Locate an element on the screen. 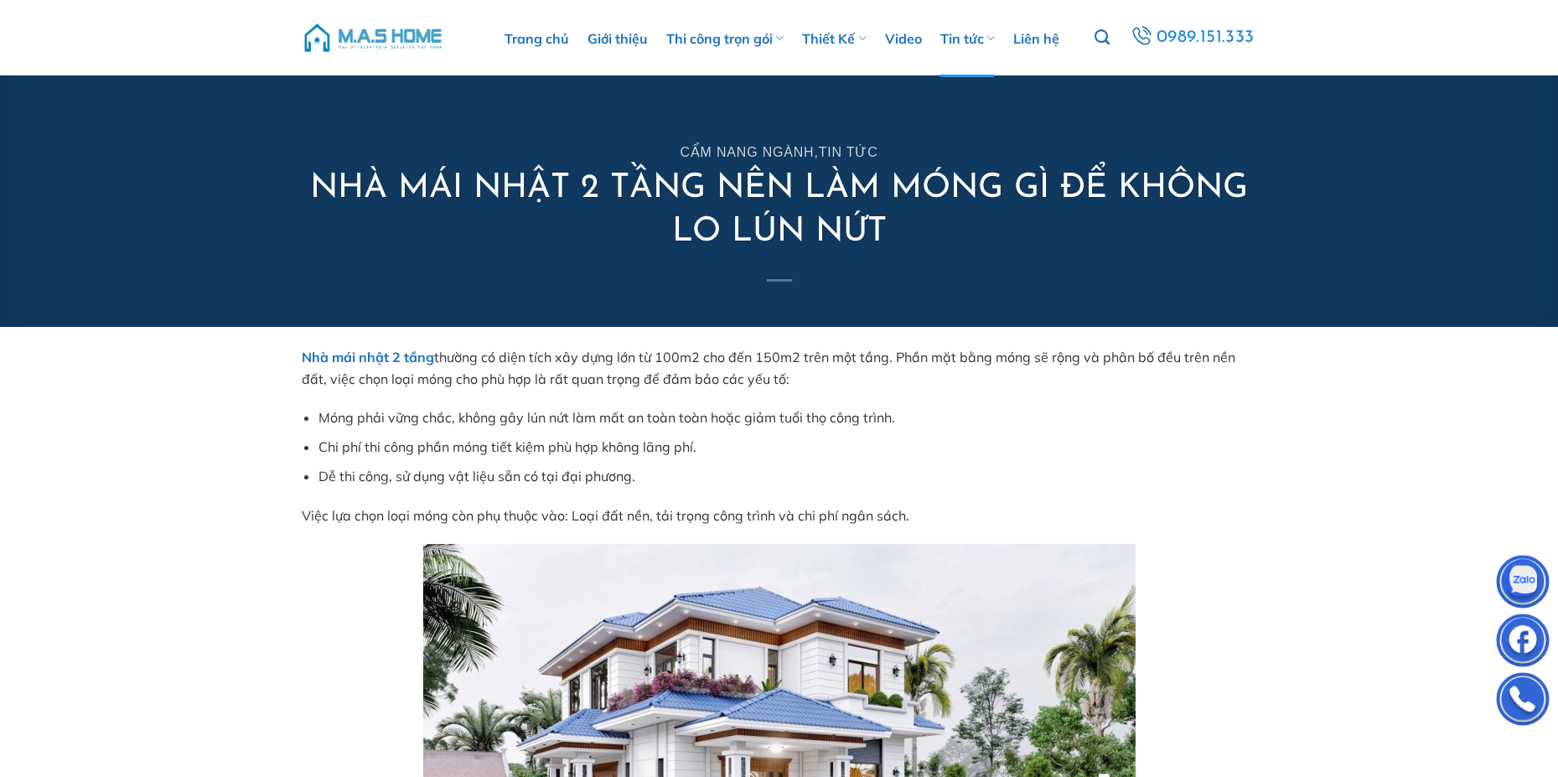 This screenshot has width=1558, height=777. li: Dễ thi công, sử dụng vật liệu sẵn có tại đại phương. is located at coordinates (787, 477).